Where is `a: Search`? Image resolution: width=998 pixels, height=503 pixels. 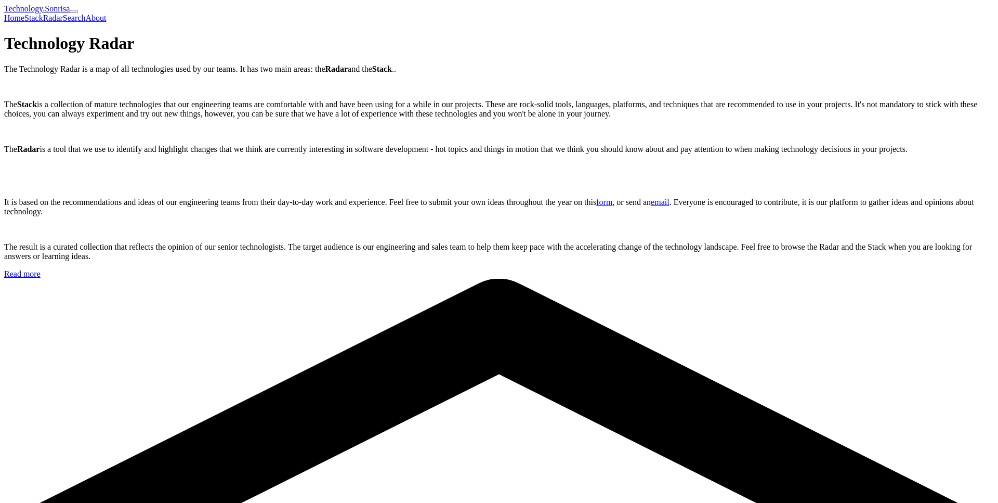 a: Search is located at coordinates (74, 18).